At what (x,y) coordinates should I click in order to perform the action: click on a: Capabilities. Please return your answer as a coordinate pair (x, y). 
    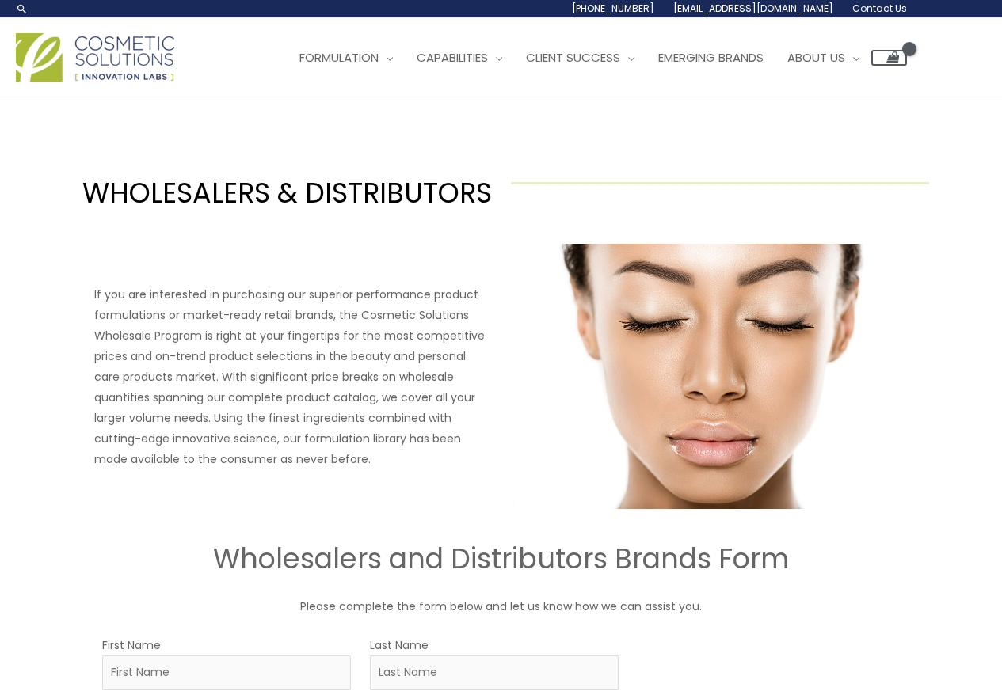
    Looking at the image, I should click on (459, 58).